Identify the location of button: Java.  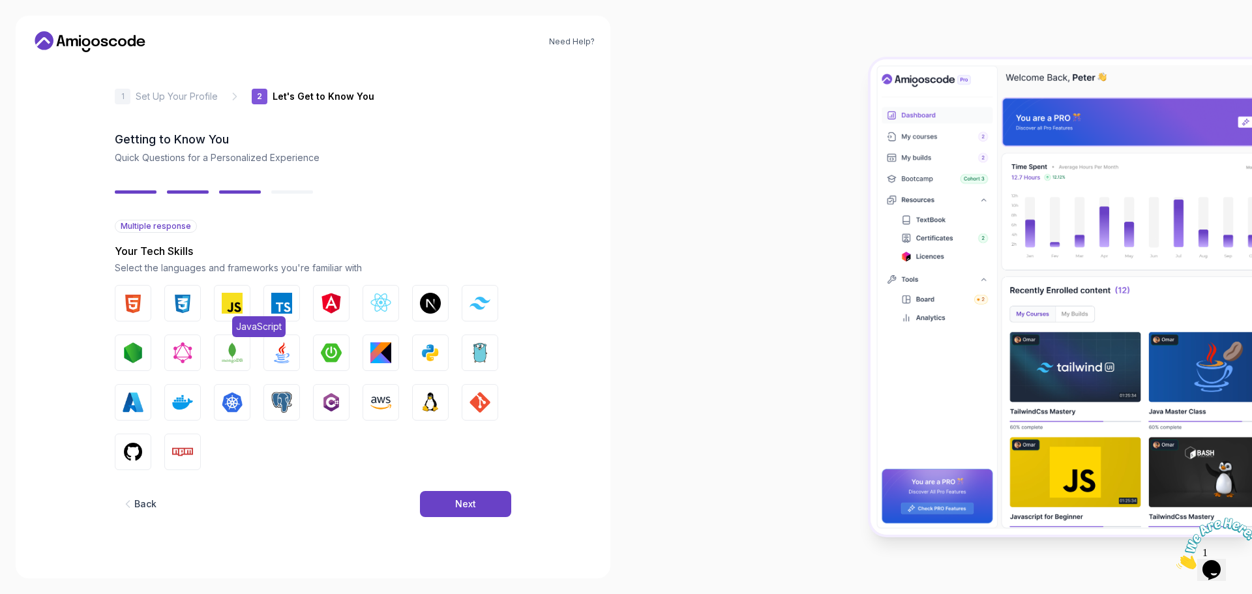
(282, 353).